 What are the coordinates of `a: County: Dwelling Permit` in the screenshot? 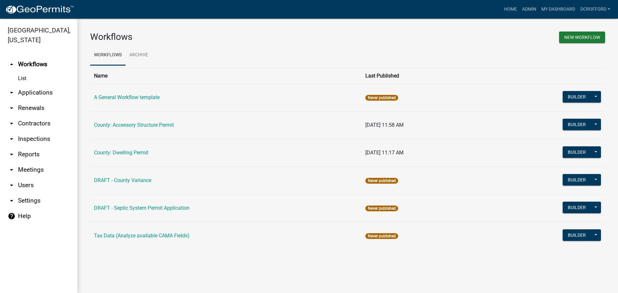 It's located at (121, 153).